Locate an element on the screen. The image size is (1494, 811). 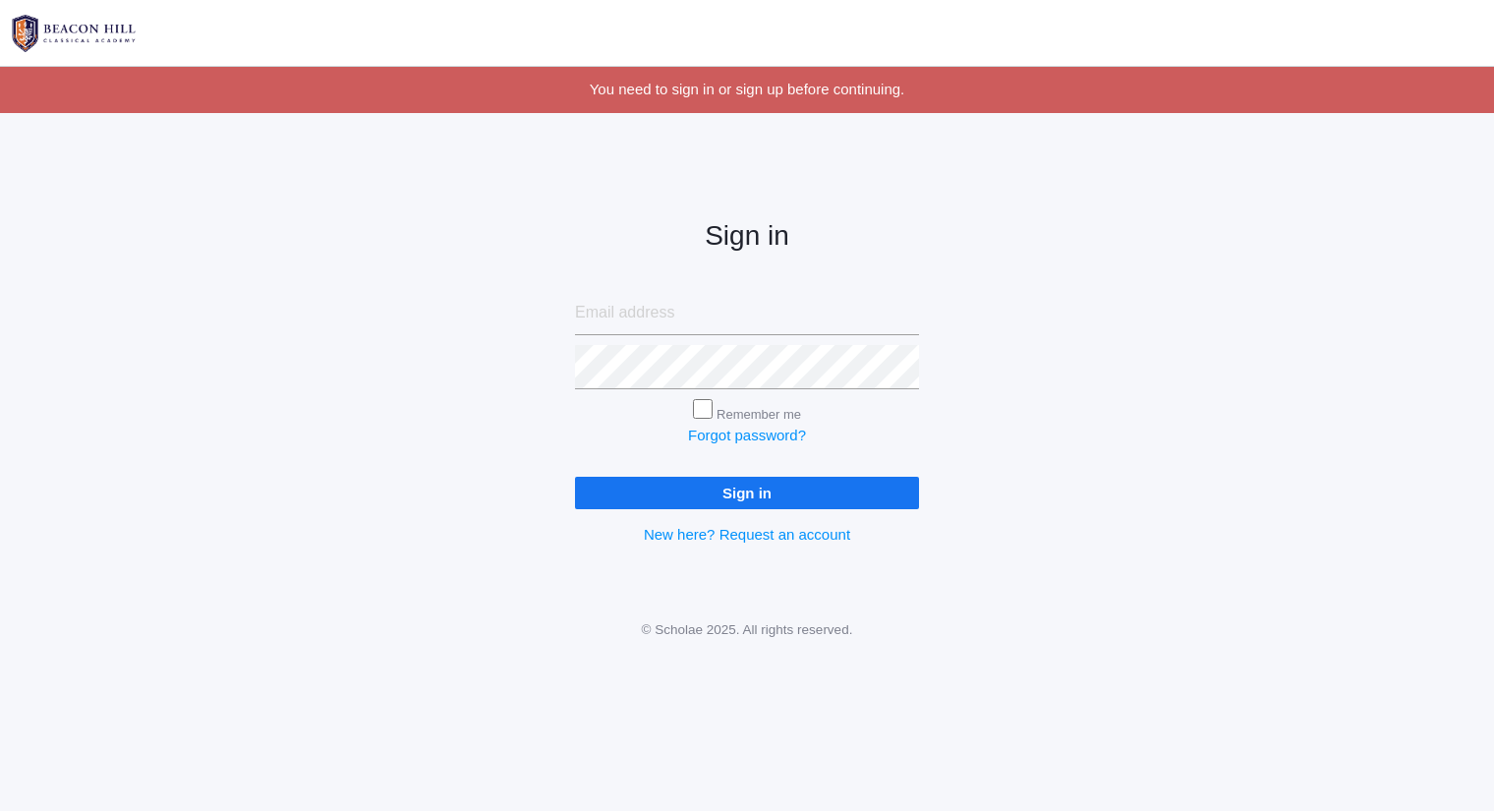
input: Sign in is located at coordinates (747, 492).